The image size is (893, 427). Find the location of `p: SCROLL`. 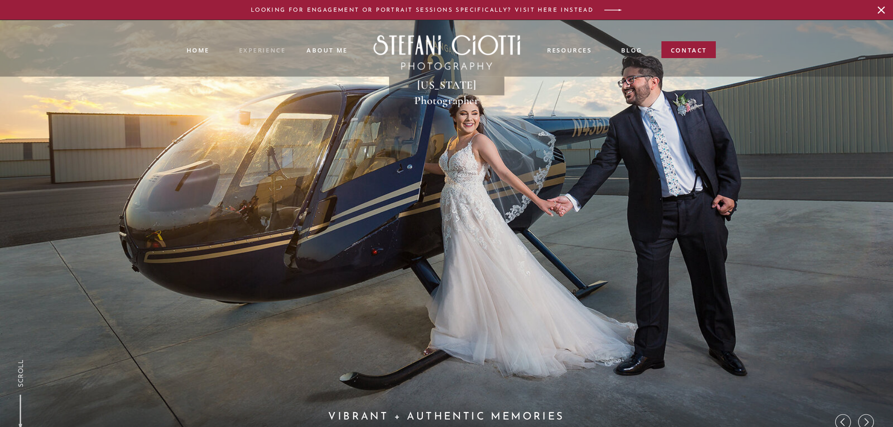

p: SCROLL is located at coordinates (20, 372).